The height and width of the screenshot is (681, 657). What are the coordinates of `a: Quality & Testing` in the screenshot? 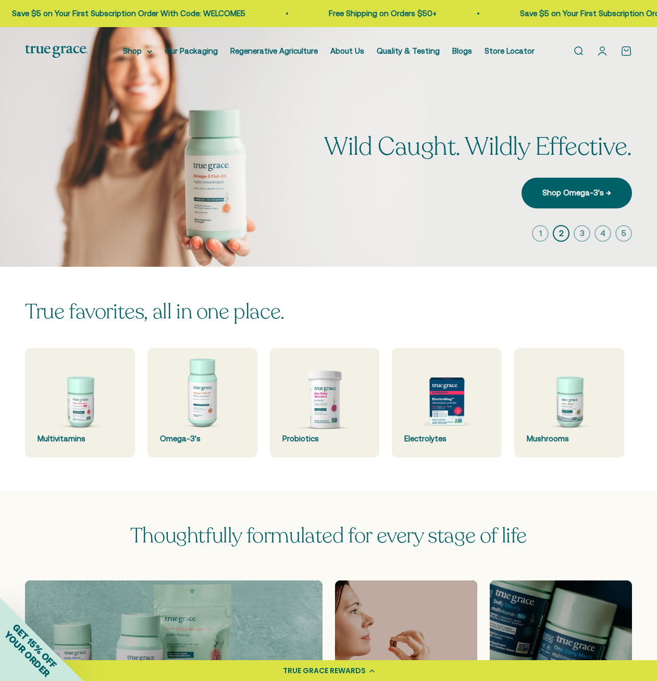 It's located at (408, 51).